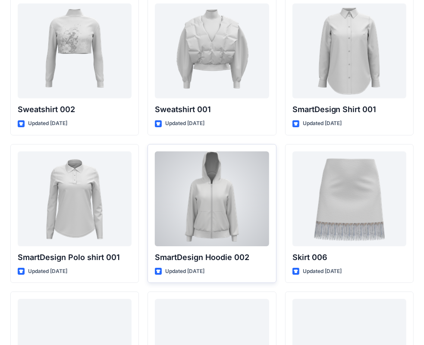  I want to click on p: Skirt 006, so click(349, 257).